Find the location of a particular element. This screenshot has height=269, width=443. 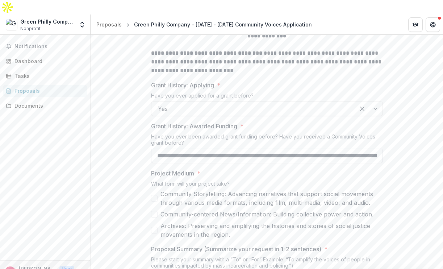

div: Have you ever applied for a grant before? is located at coordinates (267, 97).